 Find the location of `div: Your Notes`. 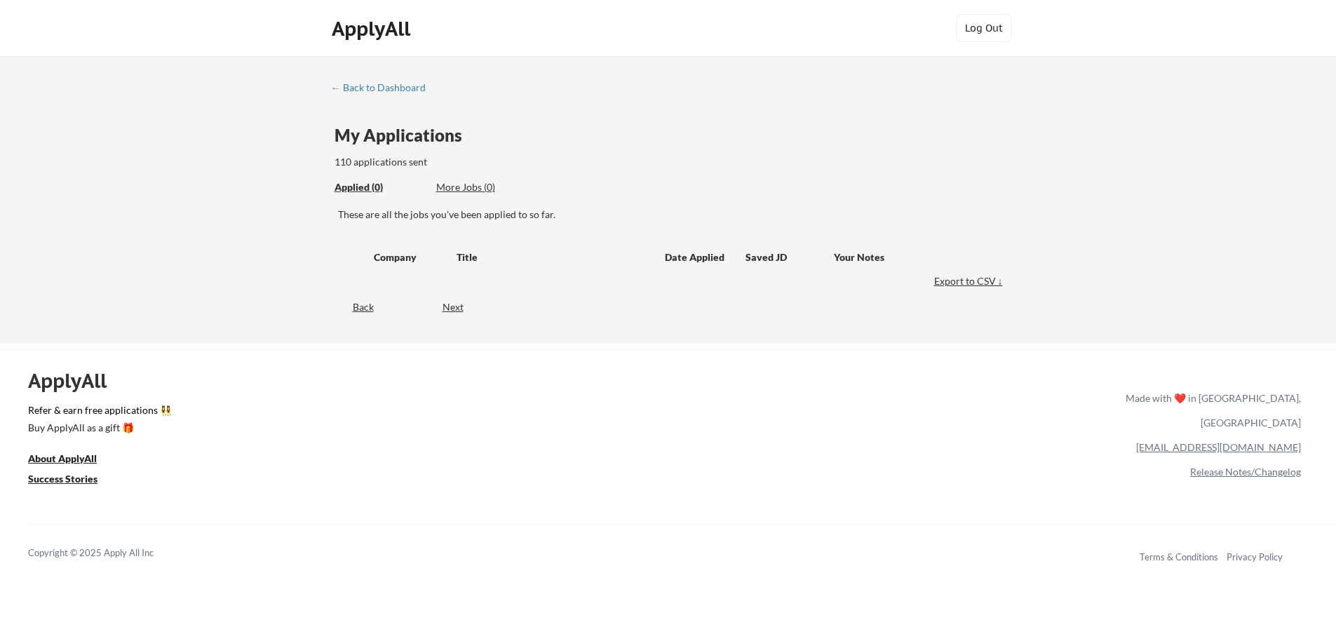

div: Your Notes is located at coordinates (913, 257).